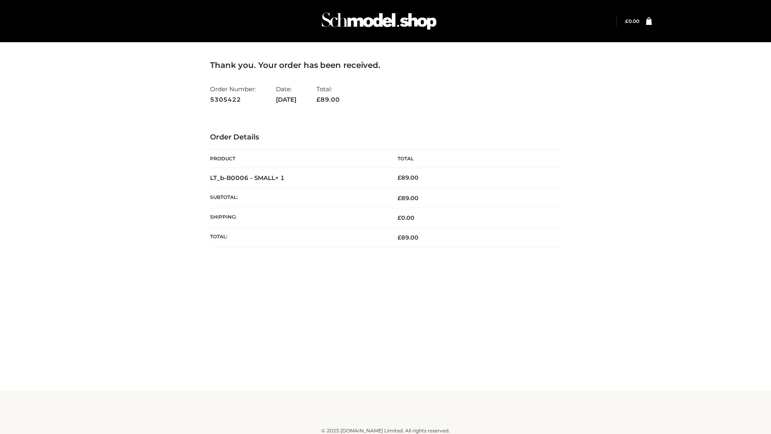 This screenshot has width=771, height=434. I want to click on strong: 5305422, so click(233, 100).